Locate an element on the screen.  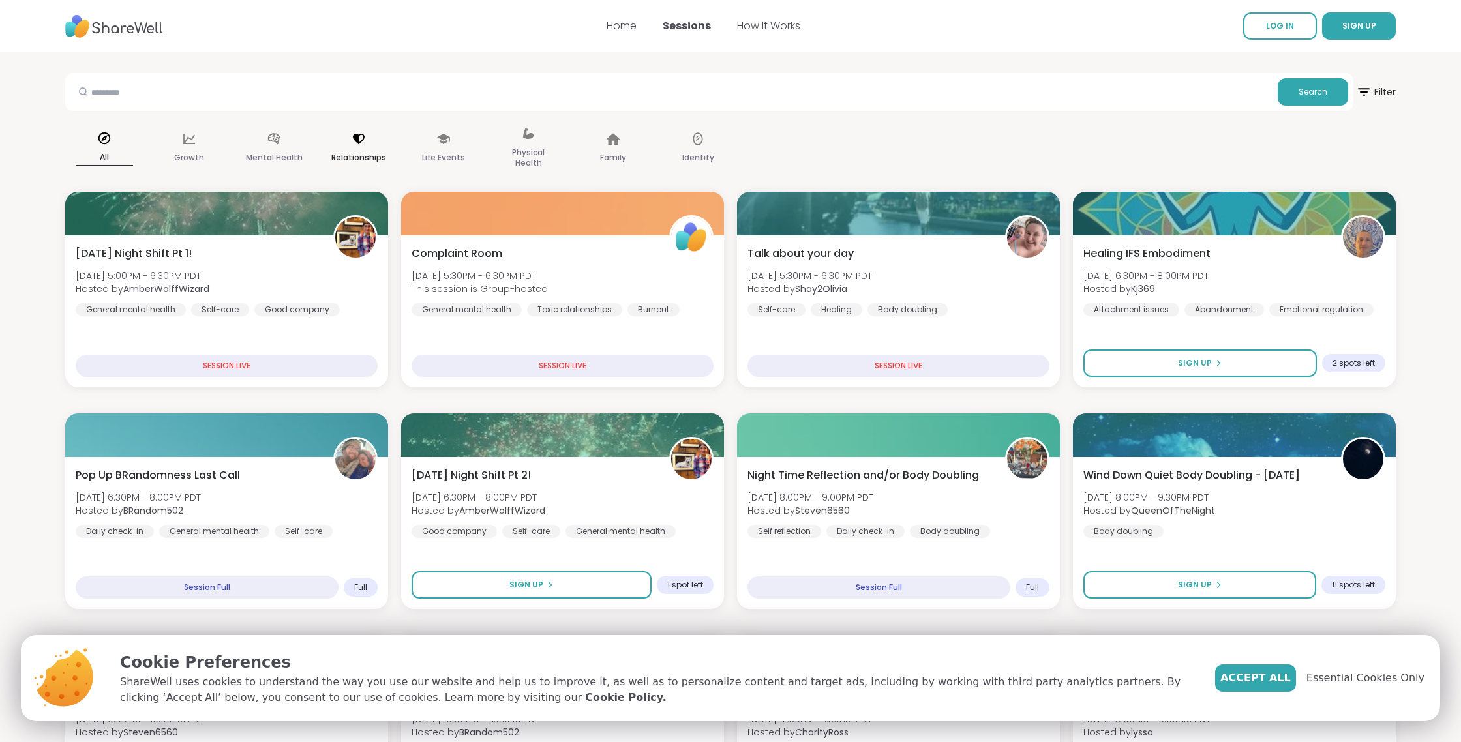
span: 11 spots left is located at coordinates (1354, 585).